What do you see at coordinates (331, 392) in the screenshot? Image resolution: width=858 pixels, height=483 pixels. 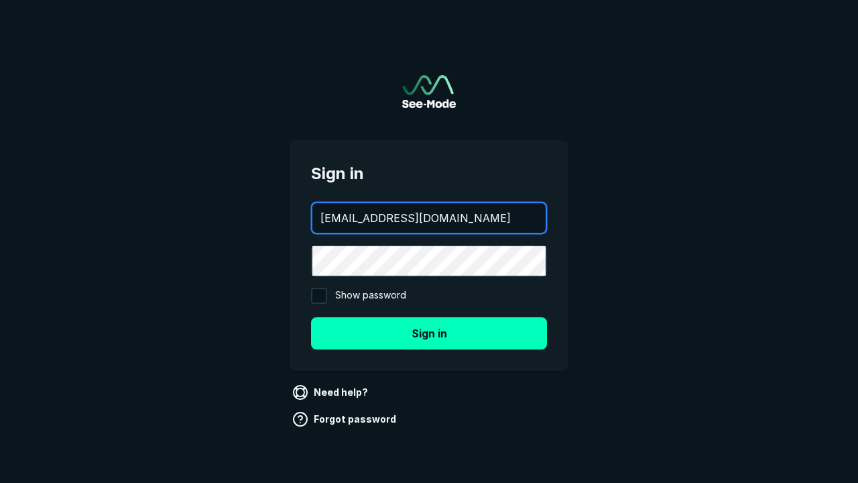 I see `a: Need help?` at bounding box center [331, 392].